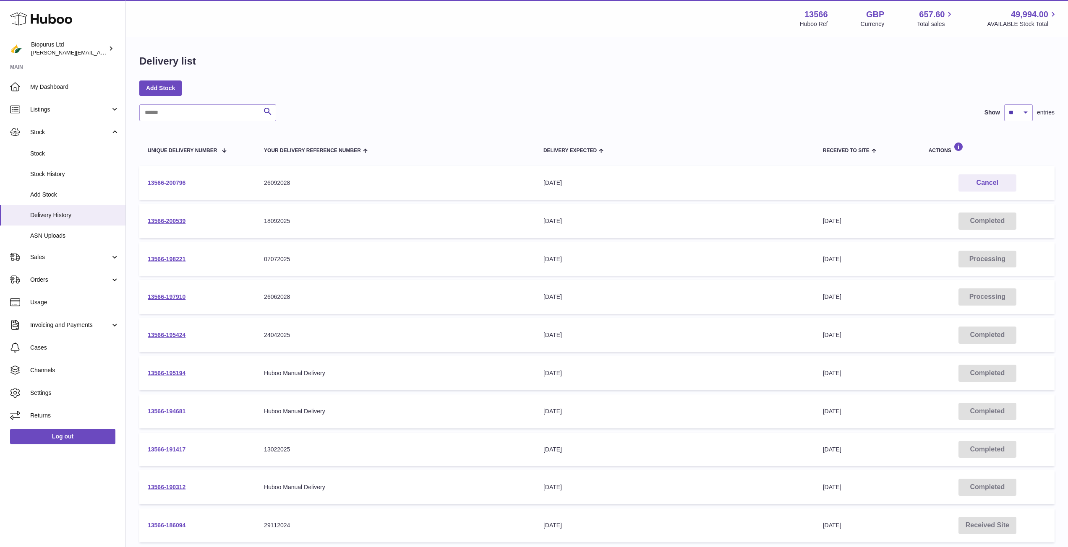 This screenshot has height=547, width=1068. What do you see at coordinates (69, 49) in the screenshot?
I see `div: Biopurus Ltd` at bounding box center [69, 49].